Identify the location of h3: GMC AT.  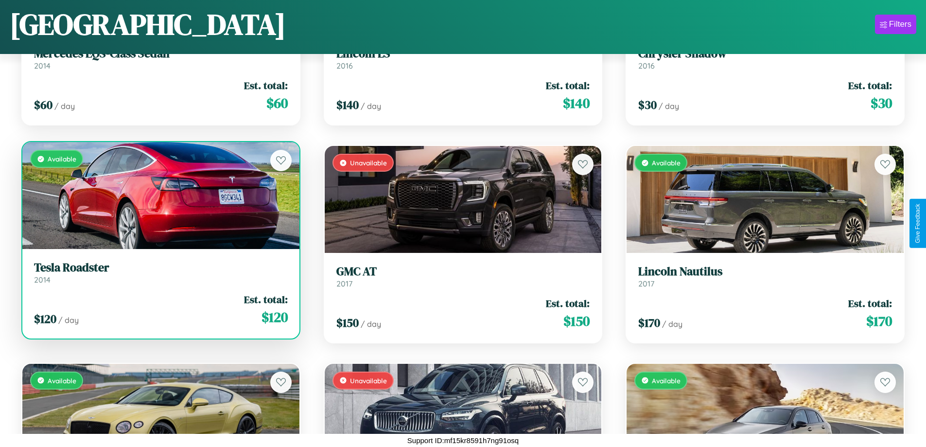
(463, 271).